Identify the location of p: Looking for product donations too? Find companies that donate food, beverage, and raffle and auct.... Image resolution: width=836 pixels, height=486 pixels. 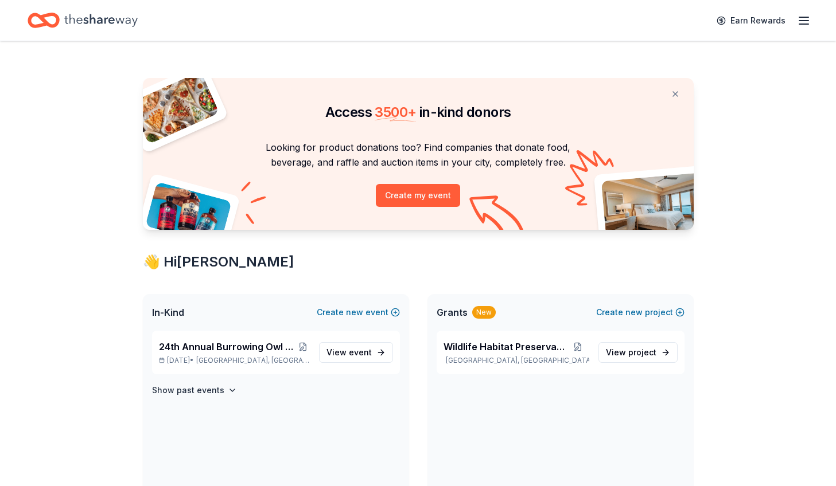
(418, 155).